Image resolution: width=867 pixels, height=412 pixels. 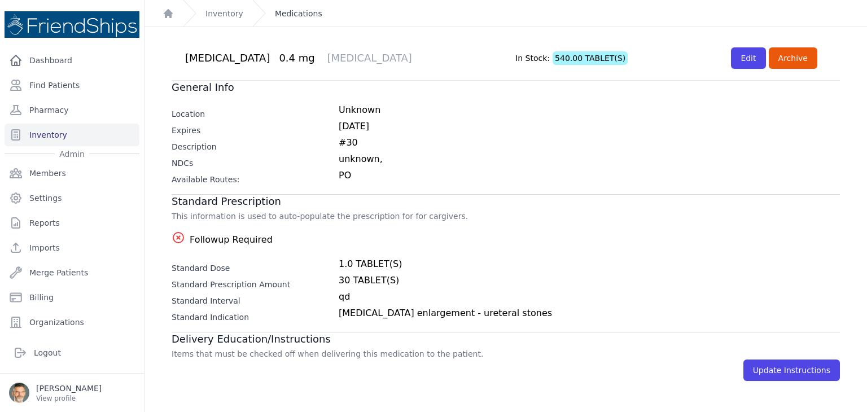 I want to click on a: Logout, so click(x=72, y=353).